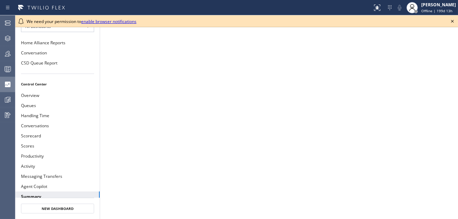  I want to click on button: Mute, so click(399, 8).